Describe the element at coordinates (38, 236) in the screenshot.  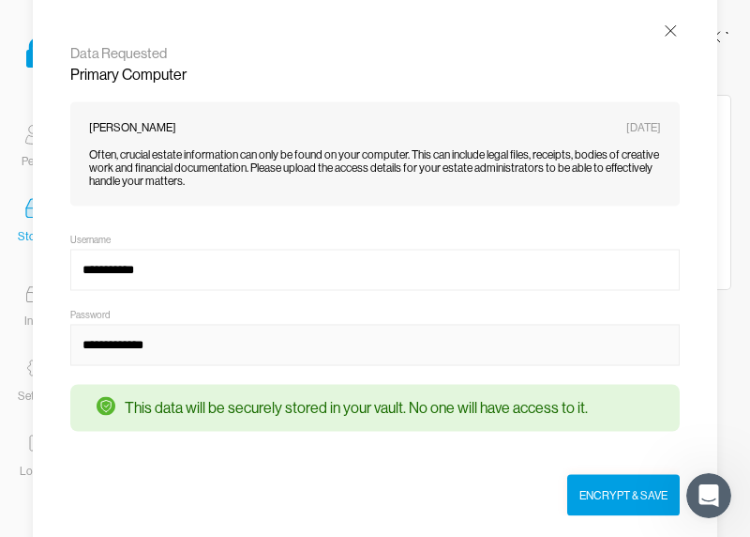
I see `div: Storage` at that location.